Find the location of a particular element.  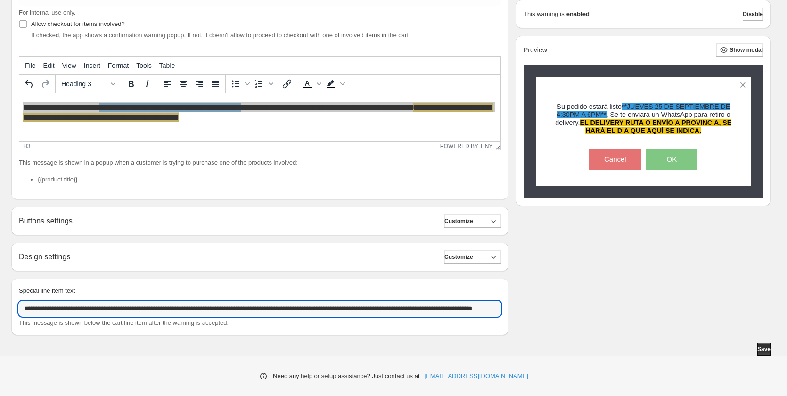

button: Align right is located at coordinates (199, 84).